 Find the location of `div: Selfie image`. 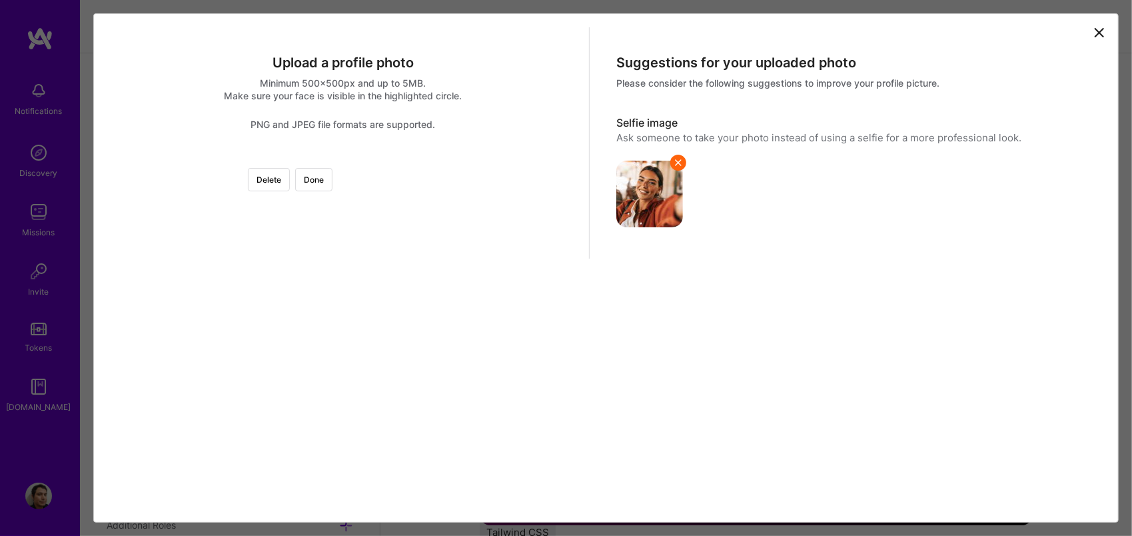

div: Selfie image is located at coordinates (852, 123).